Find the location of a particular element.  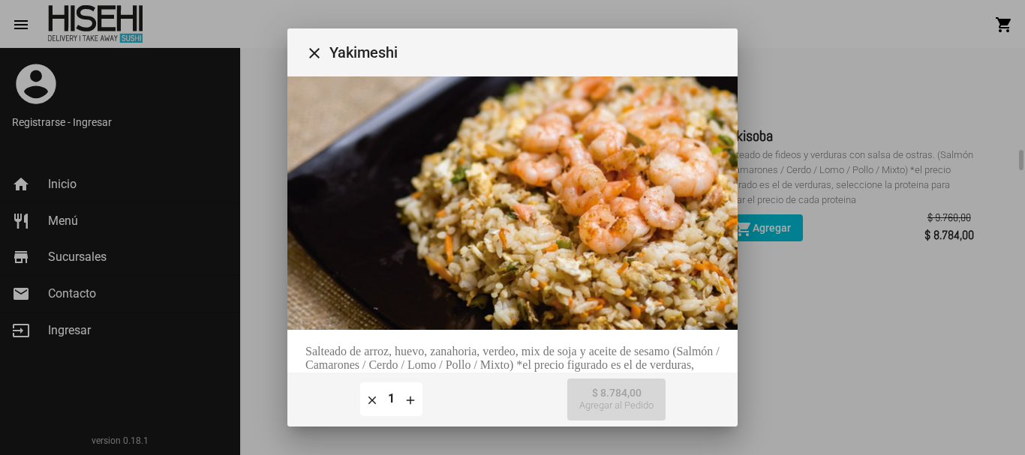

div: Salteado de arroz, huevo, zanahoria, verdeo, mix de soja y aceite de sesamo (Salmón / Camarones /... is located at coordinates (512, 365).